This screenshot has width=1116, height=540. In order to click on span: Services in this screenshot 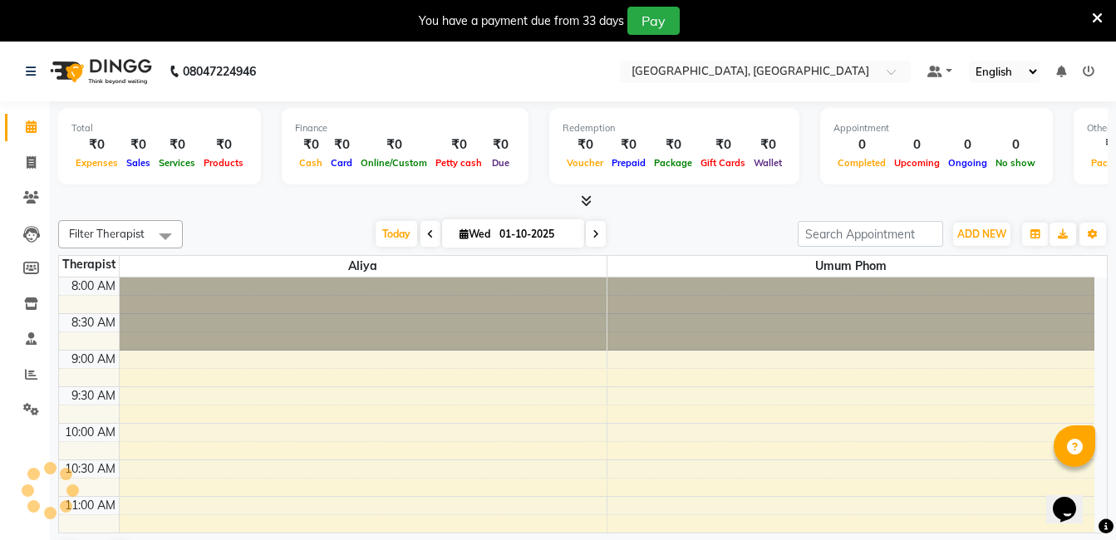, I will do `click(177, 163)`.